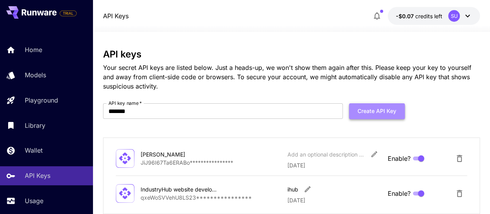 Image resolution: width=490 pixels, height=214 pixels. What do you see at coordinates (116, 16) in the screenshot?
I see `a: API Keys` at bounding box center [116, 16].